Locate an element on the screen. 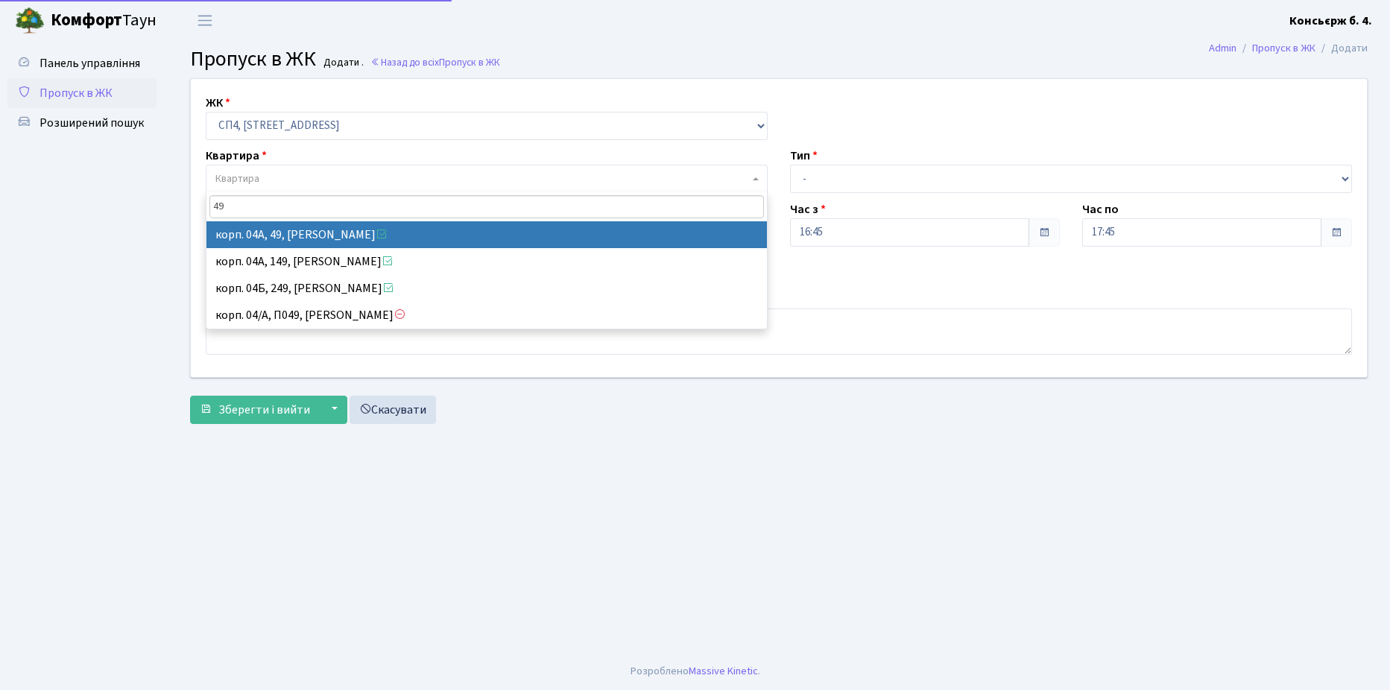 The image size is (1390, 690). label: ЖК is located at coordinates (218, 103).